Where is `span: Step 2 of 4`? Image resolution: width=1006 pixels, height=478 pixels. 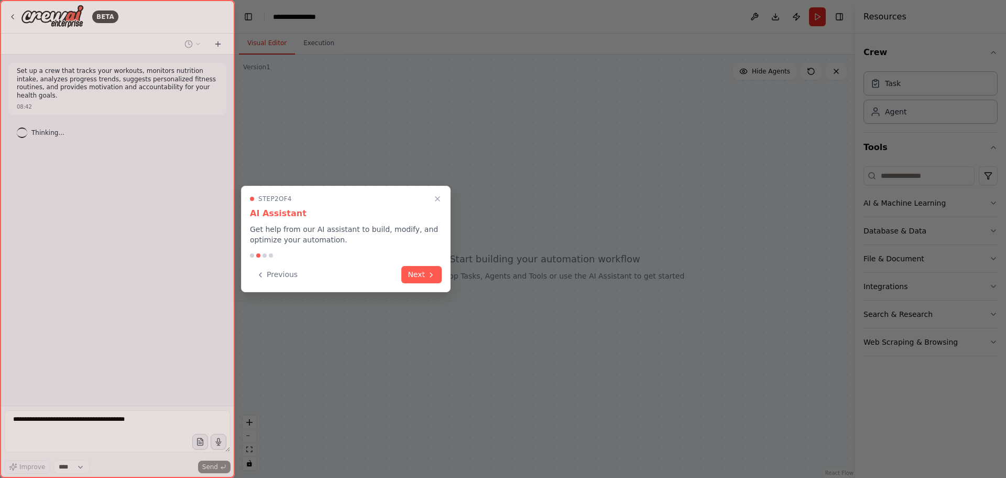
span: Step 2 of 4 is located at coordinates (275, 199).